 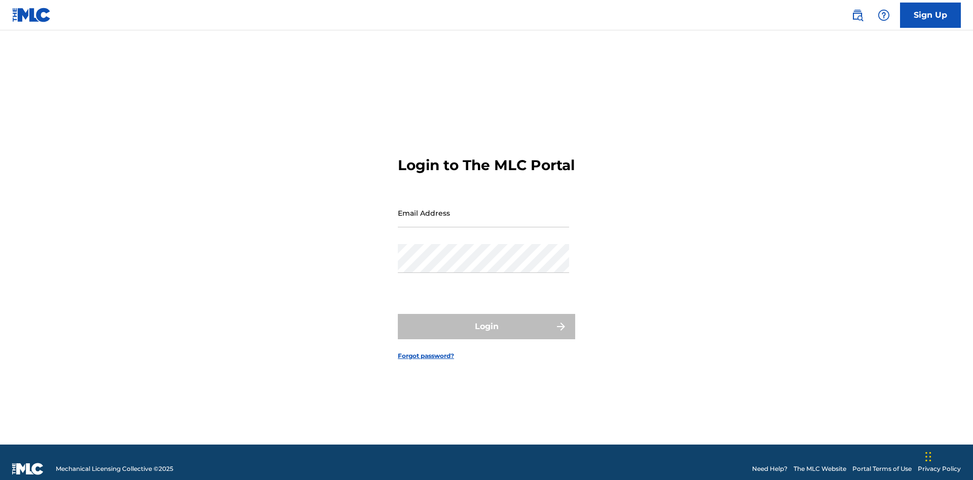 What do you see at coordinates (884, 15) in the screenshot?
I see `img: help` at bounding box center [884, 15].